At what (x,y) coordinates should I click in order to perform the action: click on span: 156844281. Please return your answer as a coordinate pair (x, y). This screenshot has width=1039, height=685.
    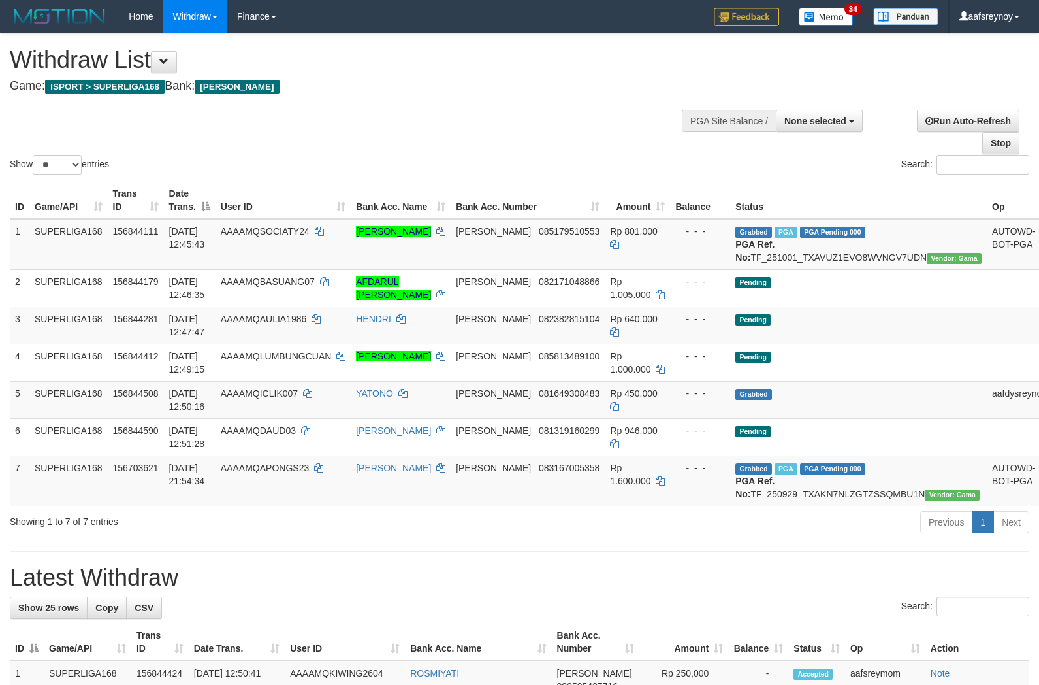
    Looking at the image, I should click on (136, 319).